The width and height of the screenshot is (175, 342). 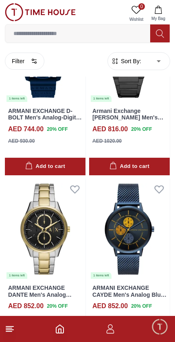 What do you see at coordinates (21, 141) in the screenshot?
I see `div: AED 930.00` at bounding box center [21, 141].